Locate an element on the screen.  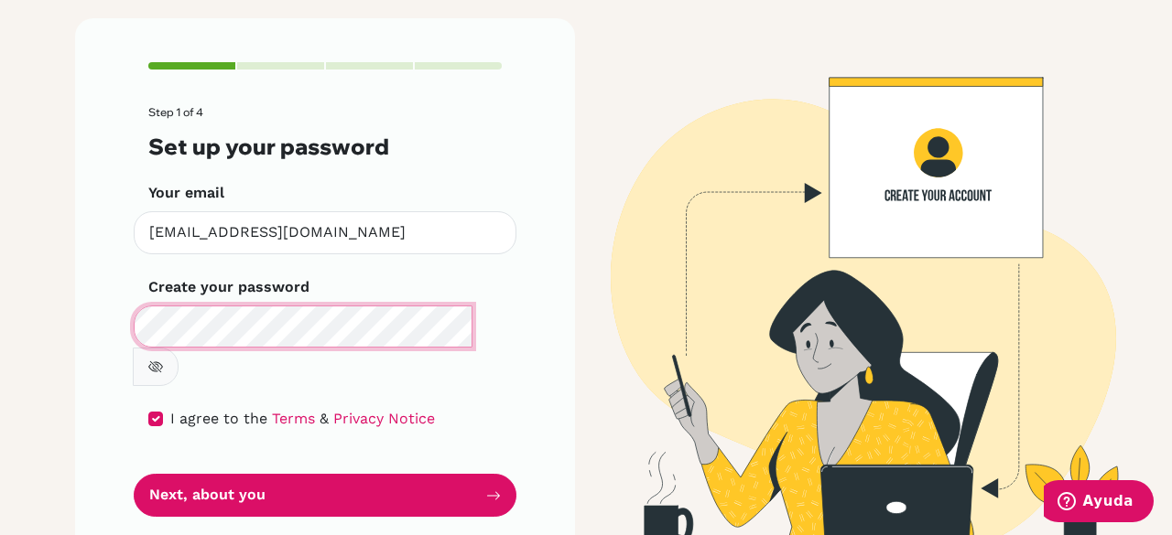
label: Create your password is located at coordinates (229, 287).